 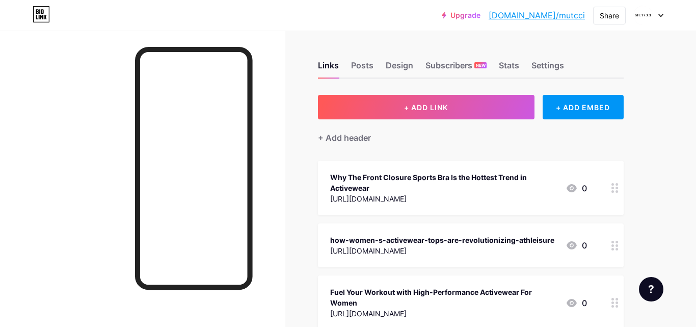 I want to click on button: + ADD LINK, so click(x=426, y=107).